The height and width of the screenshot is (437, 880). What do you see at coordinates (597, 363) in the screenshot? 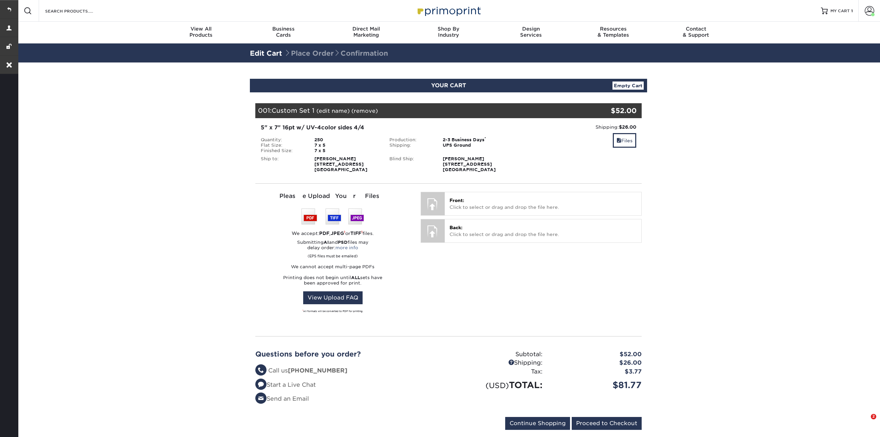
I see `div: $26.00` at bounding box center [597, 363].